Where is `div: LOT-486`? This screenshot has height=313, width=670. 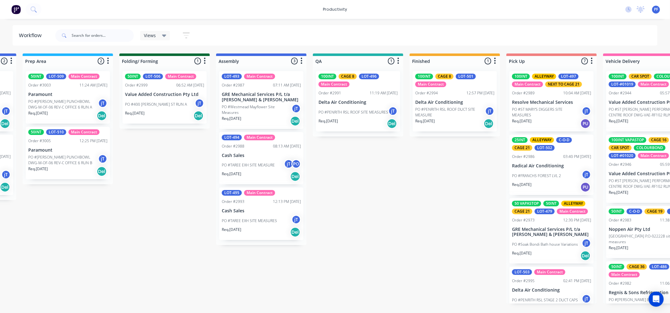 div: LOT-486 is located at coordinates (660, 267).